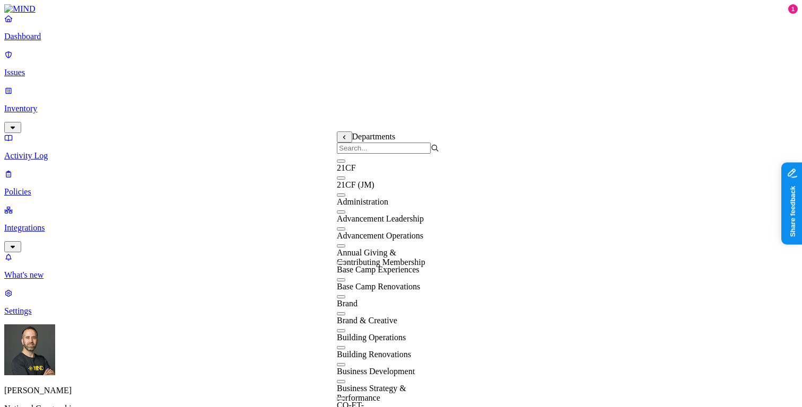 The height and width of the screenshot is (407, 802). I want to click on span: Building Renovations, so click(374, 354).